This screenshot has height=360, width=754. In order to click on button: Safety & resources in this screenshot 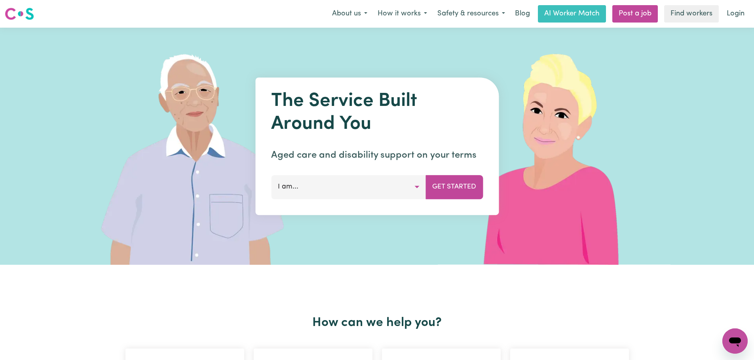, I will do `click(471, 14)`.